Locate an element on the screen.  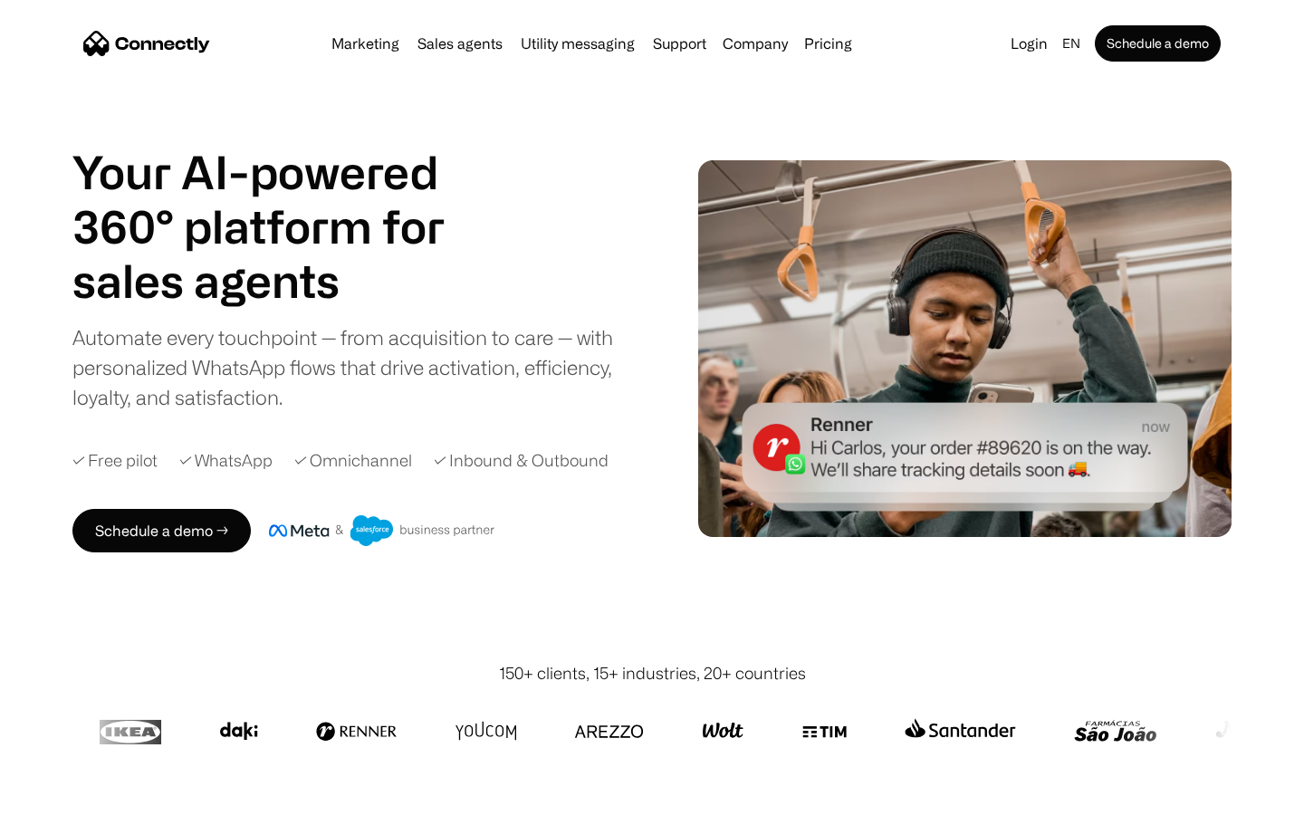
aside: Language selected: English is located at coordinates (63, 795).